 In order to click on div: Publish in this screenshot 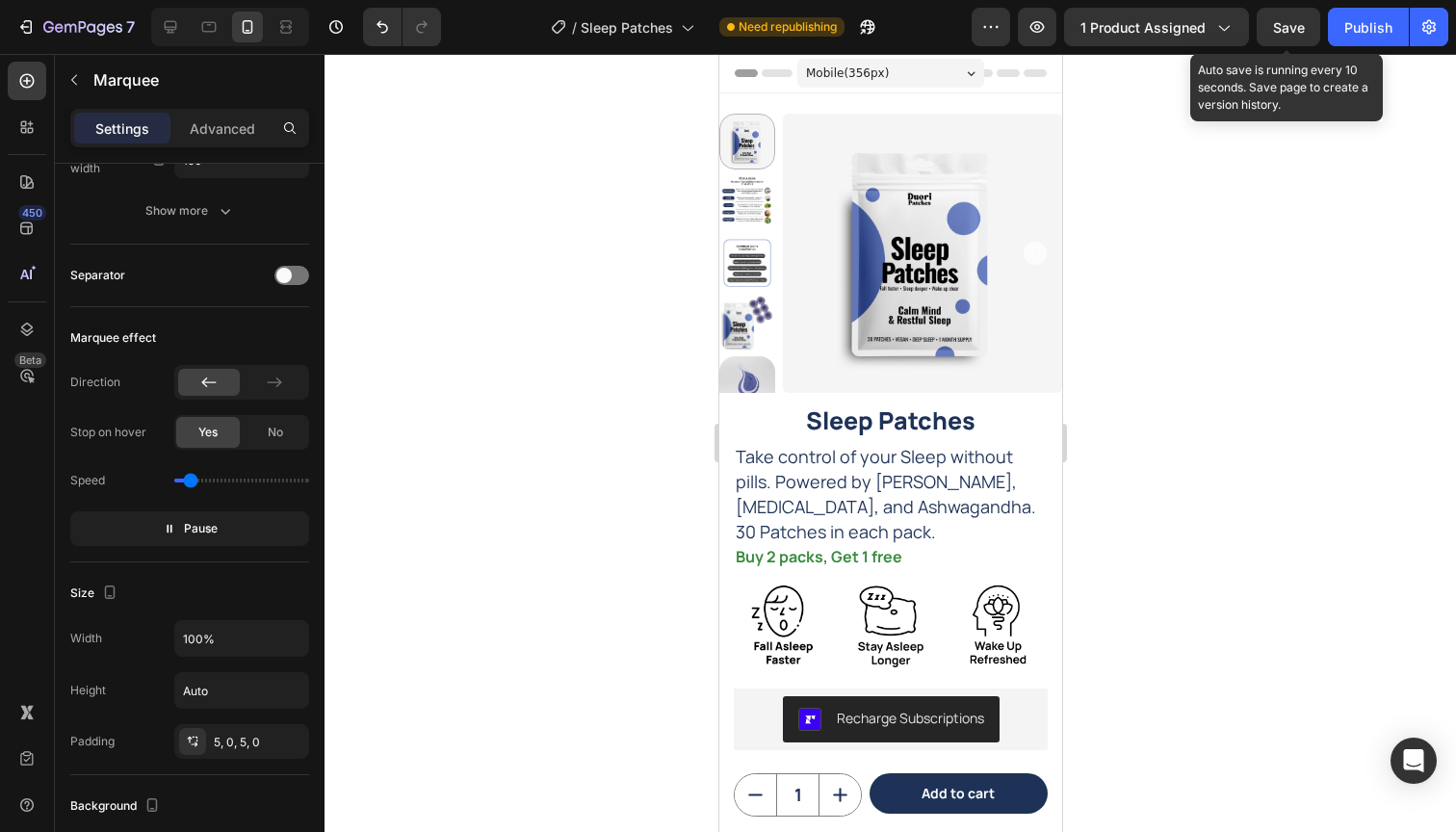, I will do `click(1369, 27)`.